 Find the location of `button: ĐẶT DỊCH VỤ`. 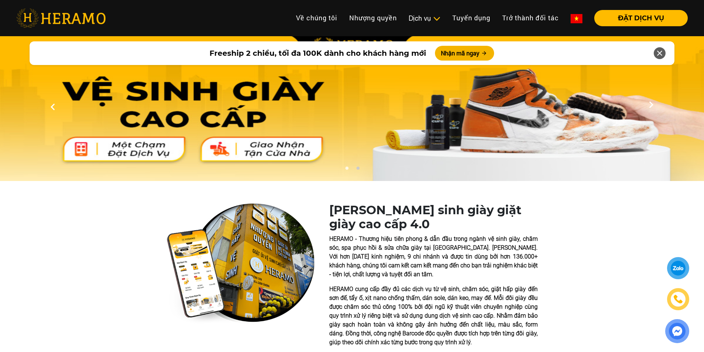

button: ĐẶT DỊCH VỤ is located at coordinates (641, 18).